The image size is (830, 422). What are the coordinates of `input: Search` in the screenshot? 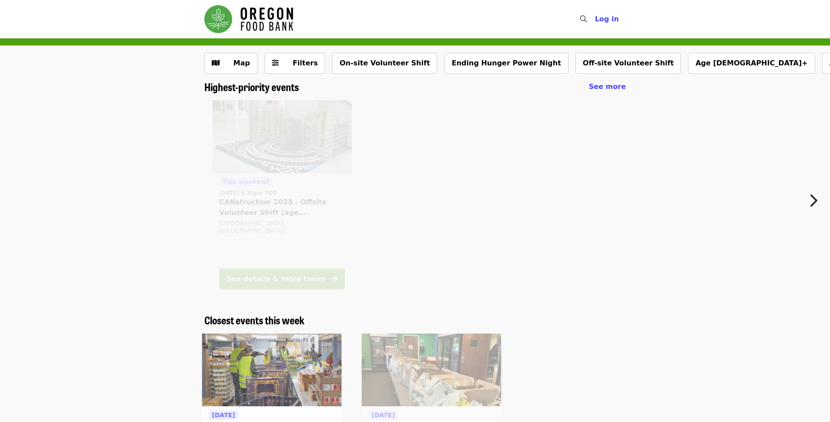 It's located at (596, 19).